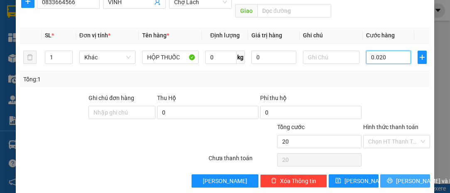 Image resolution: width=450 pixels, height=193 pixels. Describe the element at coordinates (274, 181) in the screenshot. I see `span: delete` at that location.